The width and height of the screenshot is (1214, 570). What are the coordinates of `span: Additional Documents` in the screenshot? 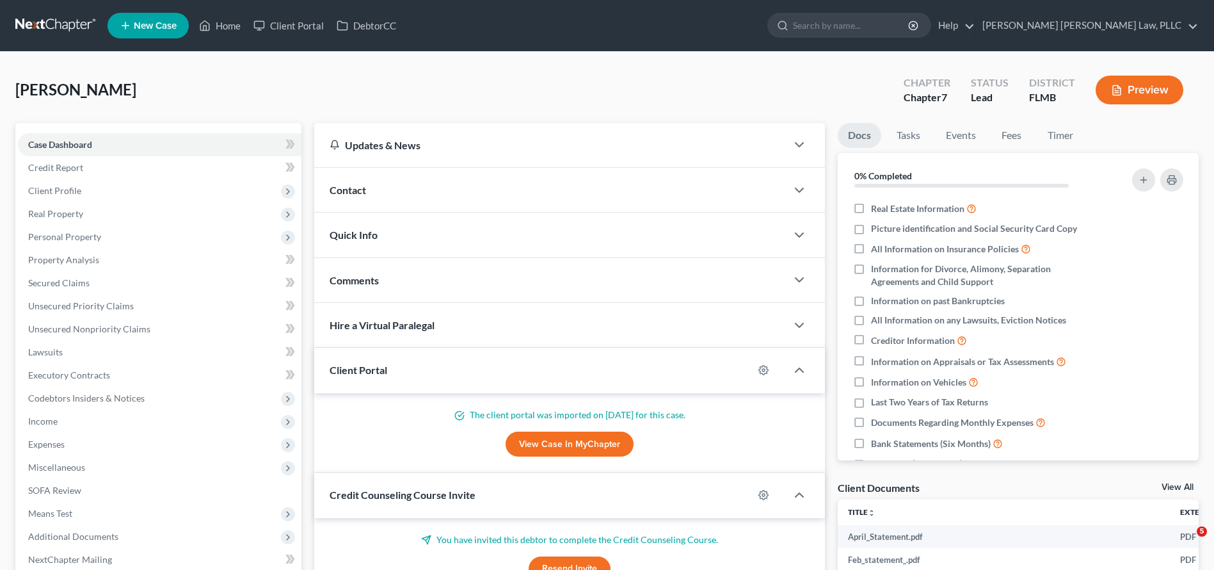 It's located at (73, 536).